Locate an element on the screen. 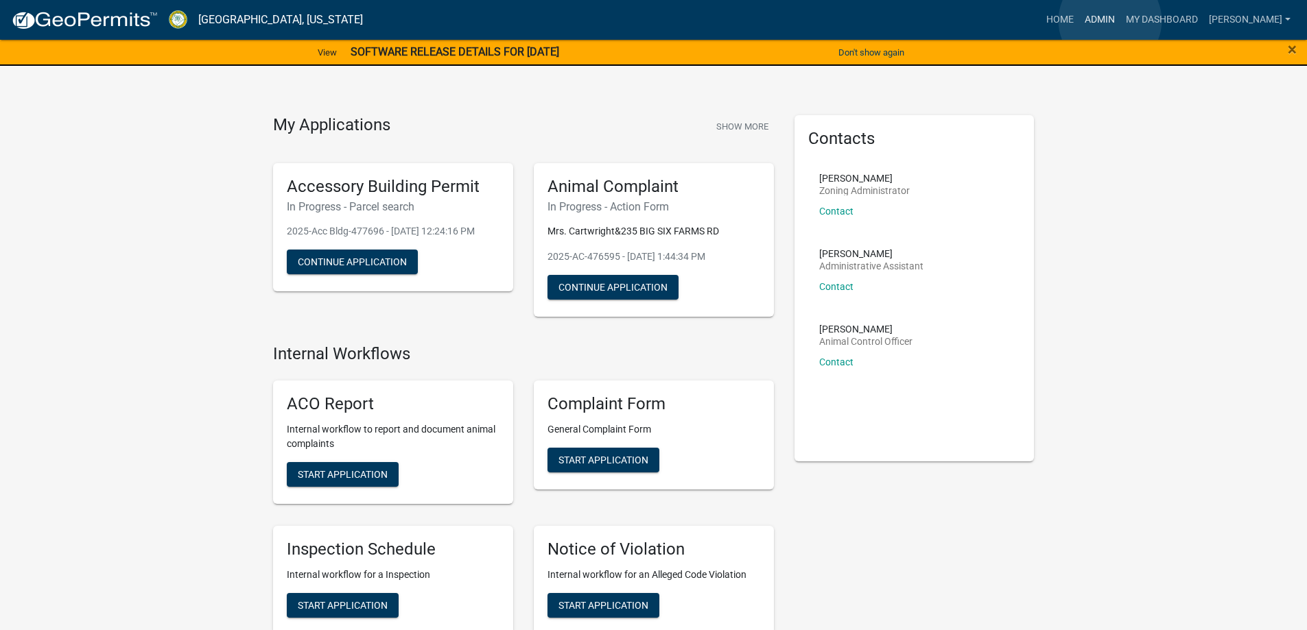  button: Don't show again is located at coordinates (871, 52).